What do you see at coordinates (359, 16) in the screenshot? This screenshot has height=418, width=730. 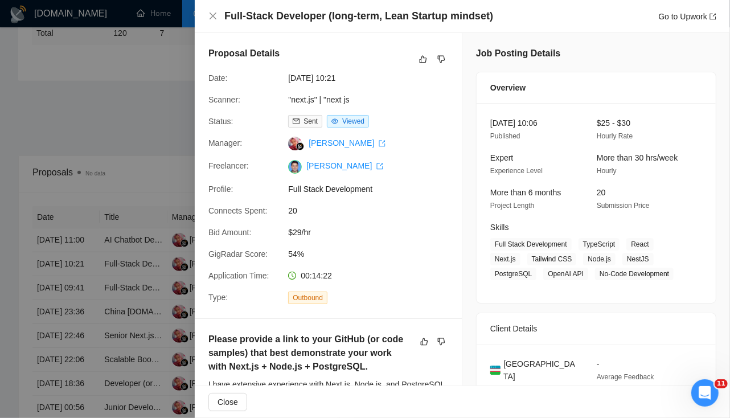 I see `h4: Full-Stack Developer (long-term, Lean Startup mindset)` at bounding box center [359, 16].